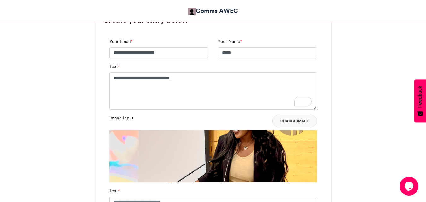 The height and width of the screenshot is (202, 426). Describe the element at coordinates (295, 121) in the screenshot. I see `button: Change Image` at that location.